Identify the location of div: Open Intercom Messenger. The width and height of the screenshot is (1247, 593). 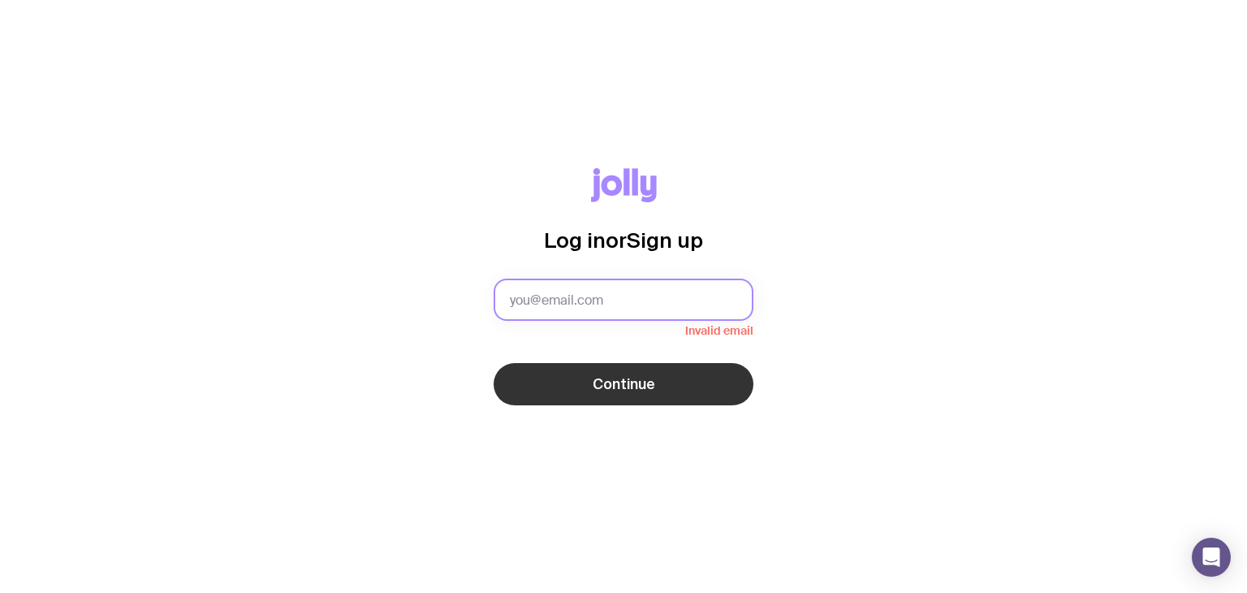
(1211, 557).